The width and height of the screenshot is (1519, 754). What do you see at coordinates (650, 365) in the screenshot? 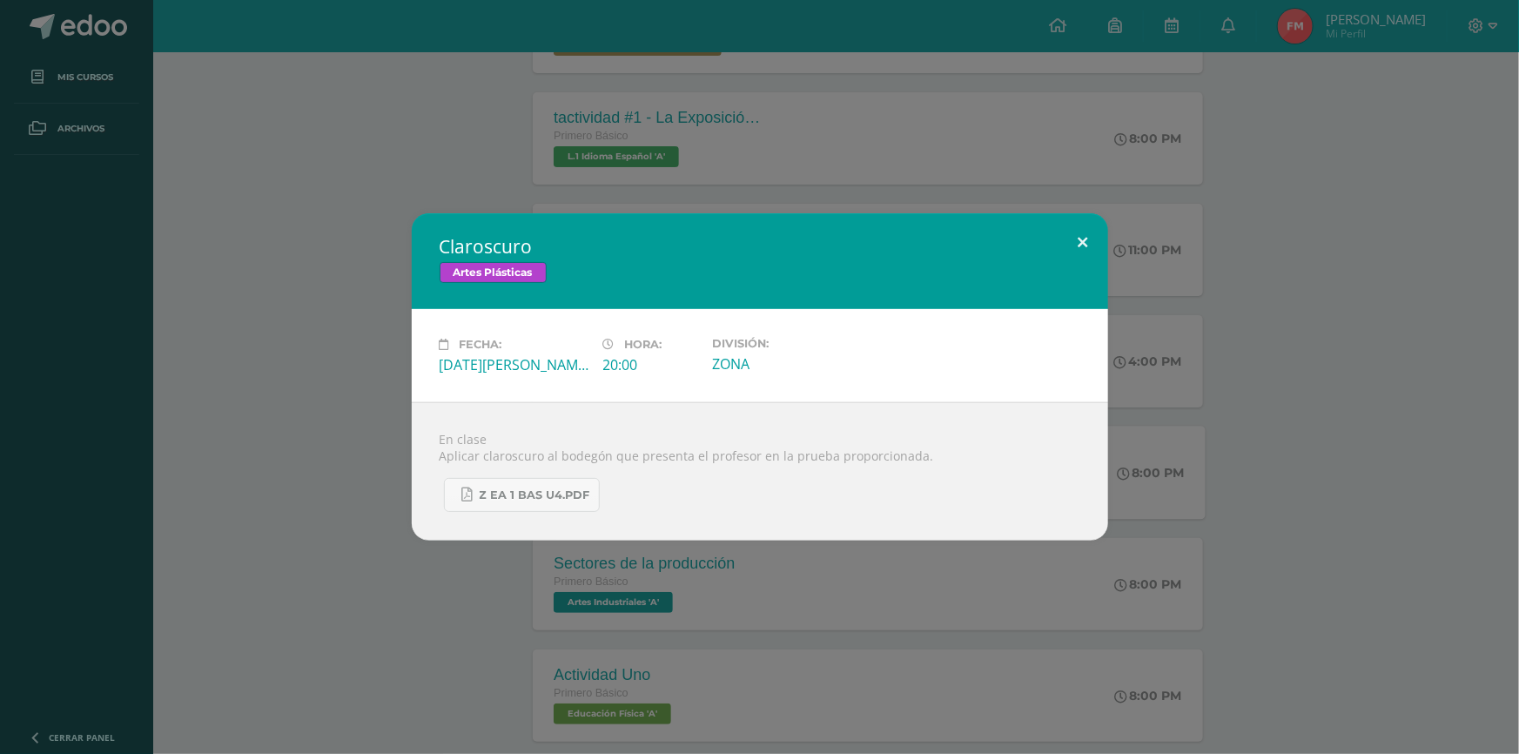
I see `div: 20:00` at bounding box center [650, 365].